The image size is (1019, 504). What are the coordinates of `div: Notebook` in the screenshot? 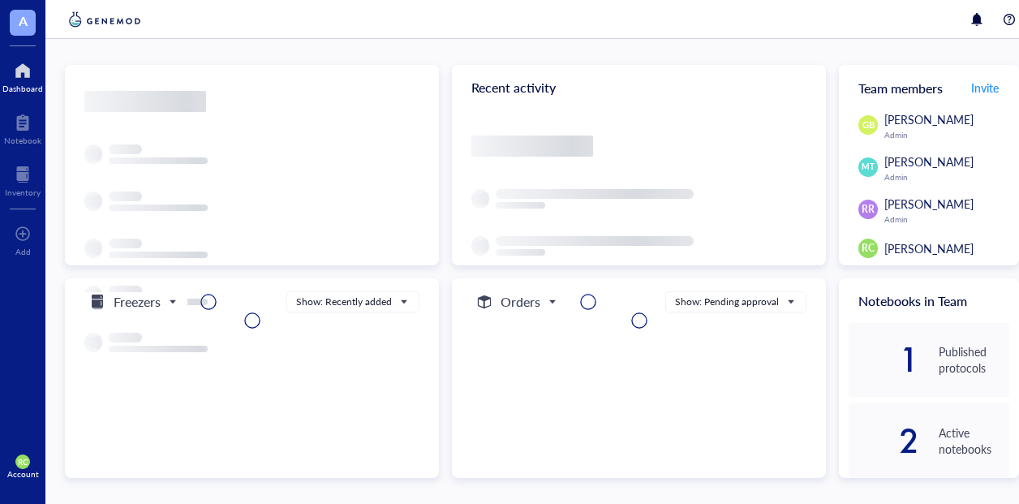 It's located at (23, 140).